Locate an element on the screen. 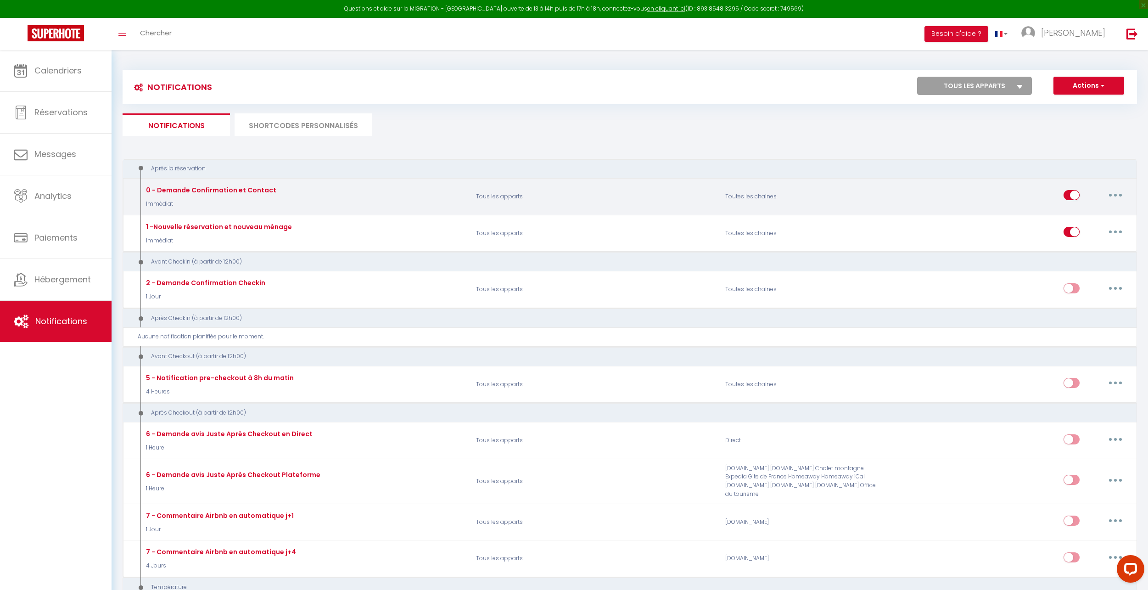 The image size is (1148, 590). li: SHORTCODES PERSONNALISÉS is located at coordinates (303, 124).